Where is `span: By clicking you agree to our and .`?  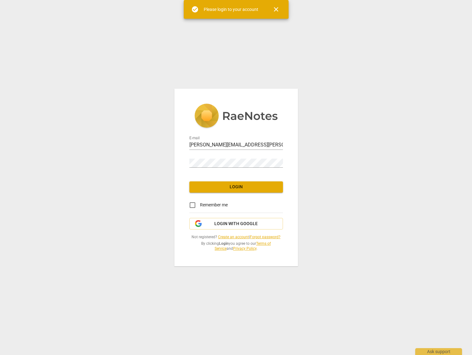 span: By clicking you agree to our and . is located at coordinates (236, 246).